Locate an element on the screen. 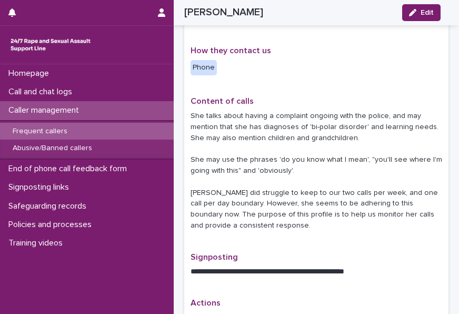  p: Training videos is located at coordinates (37, 243).